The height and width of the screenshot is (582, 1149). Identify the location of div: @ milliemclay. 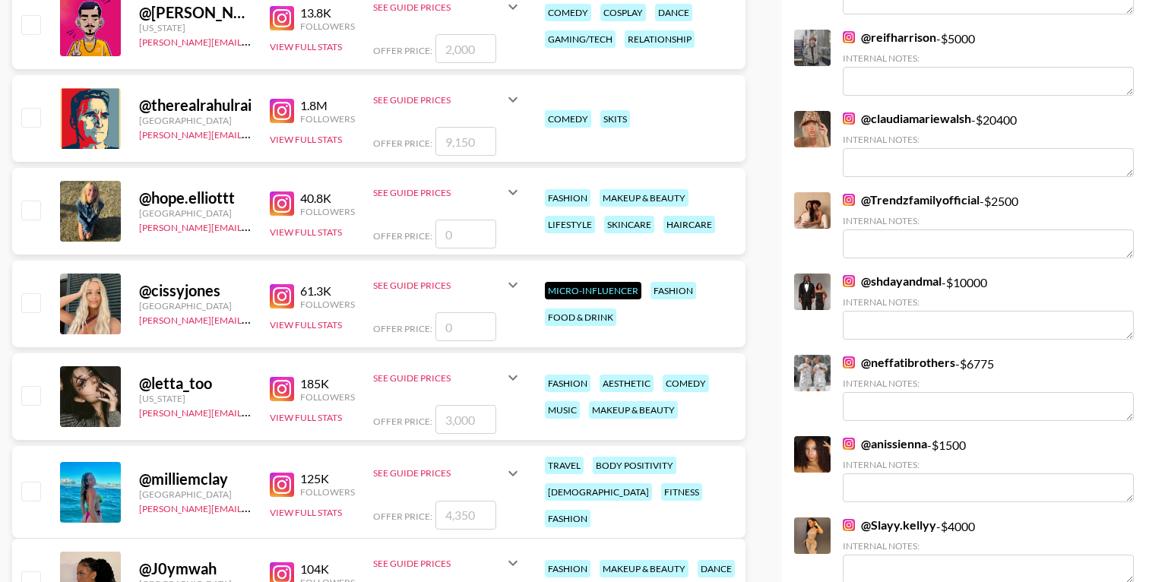
(195, 479).